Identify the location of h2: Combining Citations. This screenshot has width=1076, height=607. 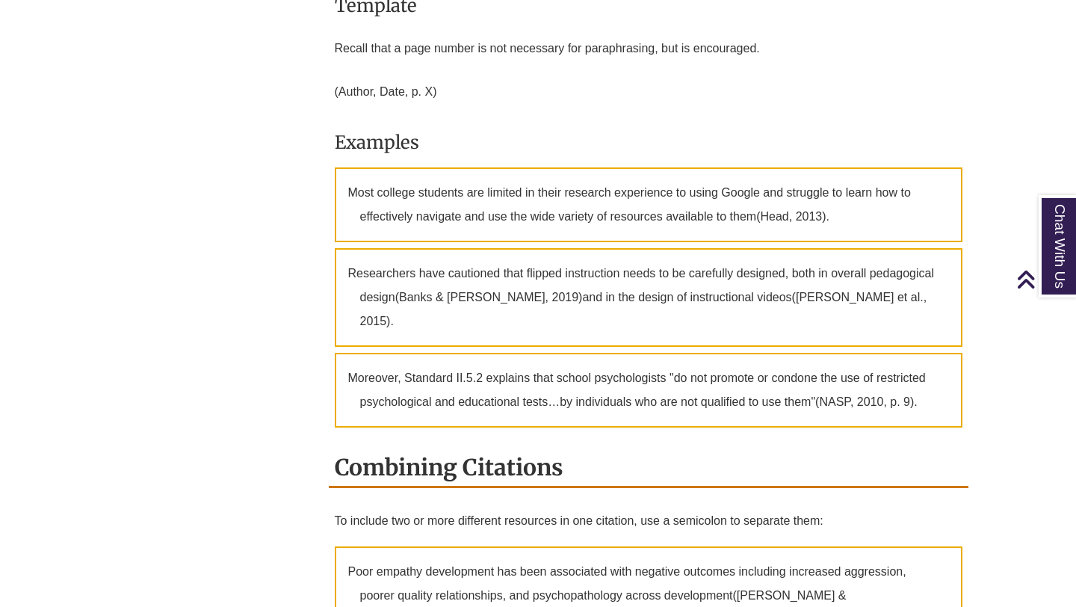
(649, 468).